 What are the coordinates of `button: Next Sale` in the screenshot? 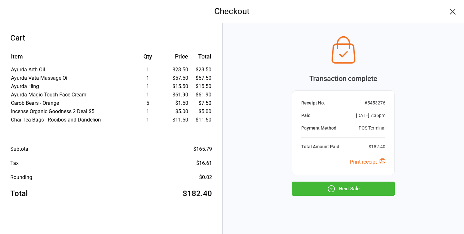 It's located at (343, 189).